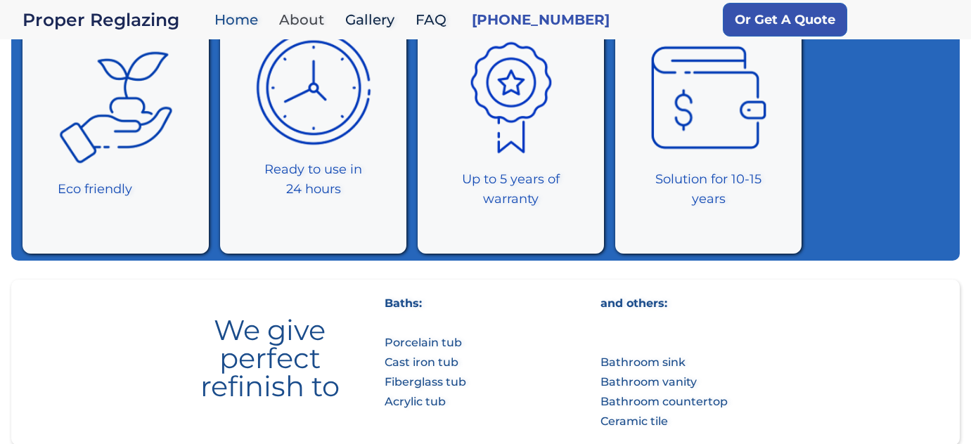  What do you see at coordinates (240, 20) in the screenshot?
I see `a: Home` at bounding box center [240, 20].